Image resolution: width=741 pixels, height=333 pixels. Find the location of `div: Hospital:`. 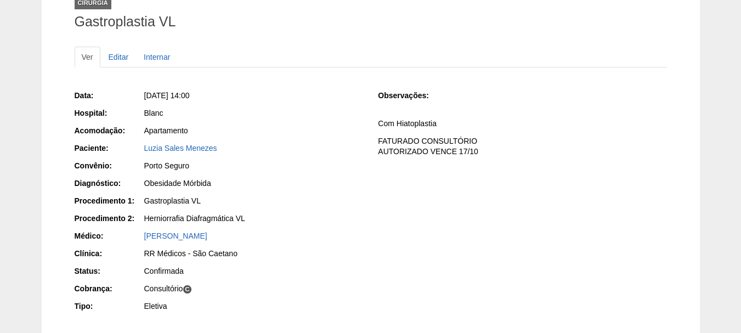

div: Hospital: is located at coordinates (109, 113).